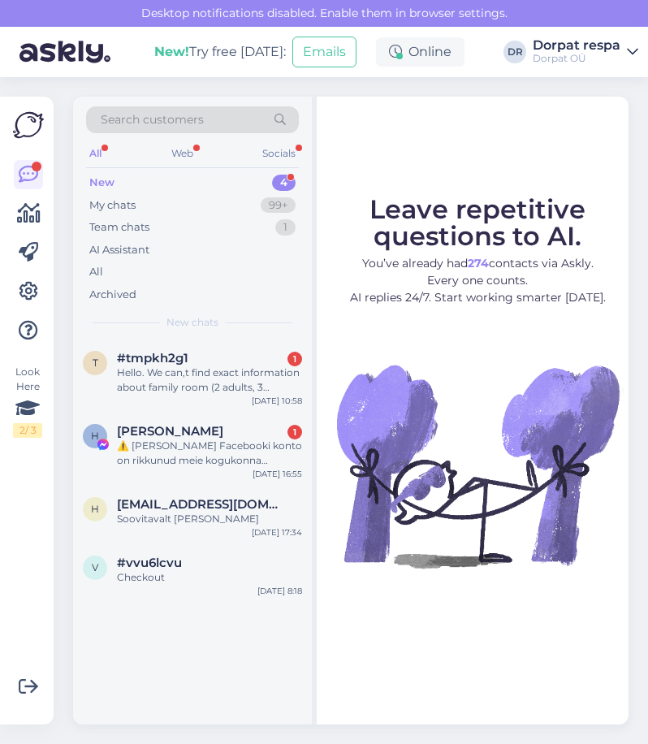 The height and width of the screenshot is (744, 648). I want to click on span: Search customers, so click(152, 119).